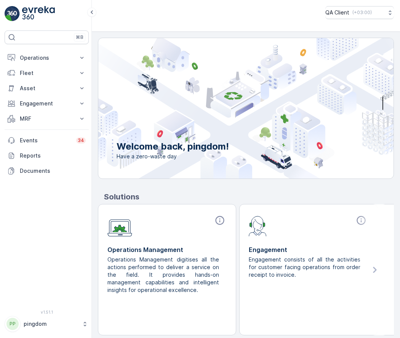  I want to click on p: Welcome back, pingdom!, so click(173, 147).